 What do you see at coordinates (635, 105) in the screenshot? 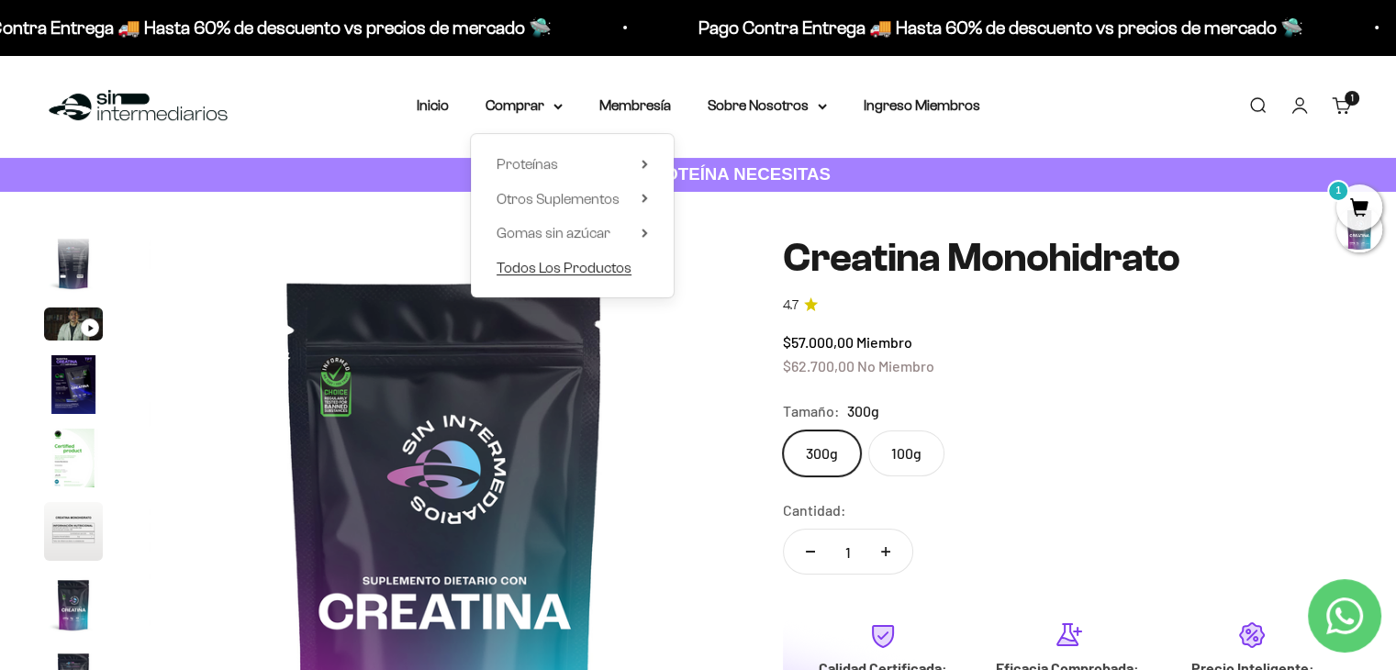
I see `a: Membresía` at bounding box center [635, 105].